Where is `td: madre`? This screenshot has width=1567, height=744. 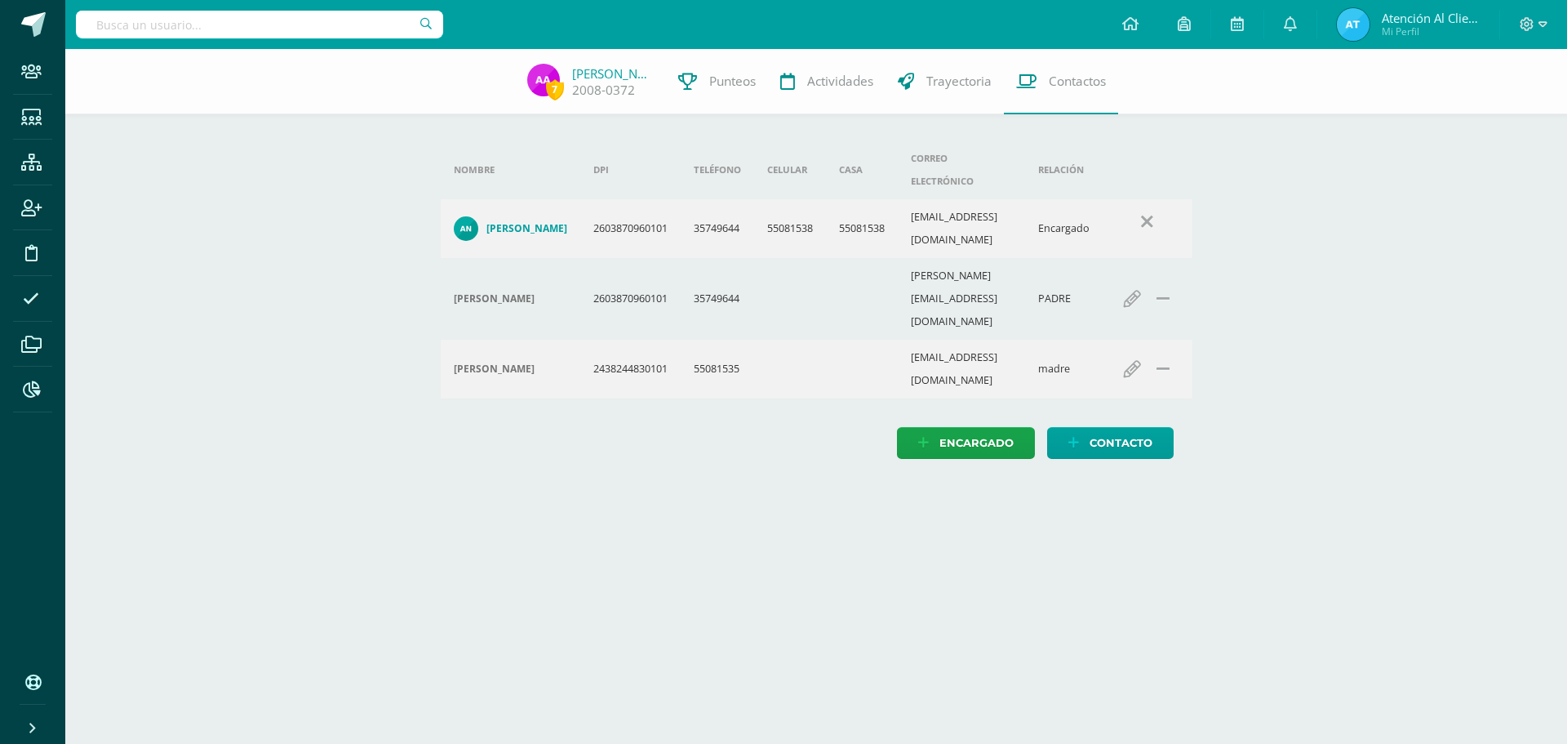 td: madre is located at coordinates (1063, 369).